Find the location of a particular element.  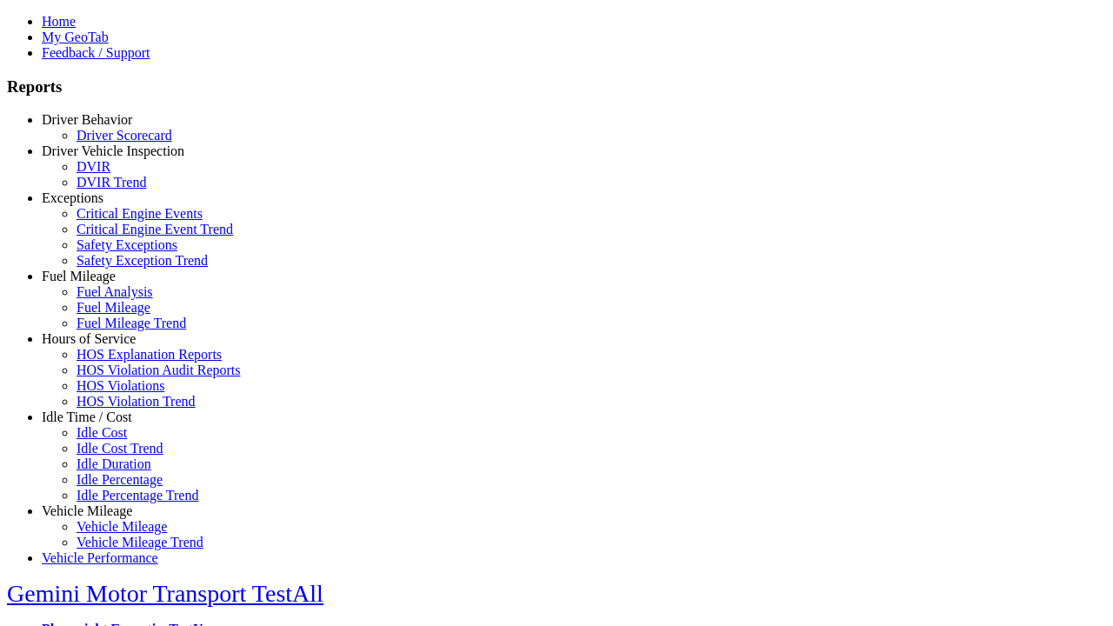

a: My GeoTab is located at coordinates (75, 37).